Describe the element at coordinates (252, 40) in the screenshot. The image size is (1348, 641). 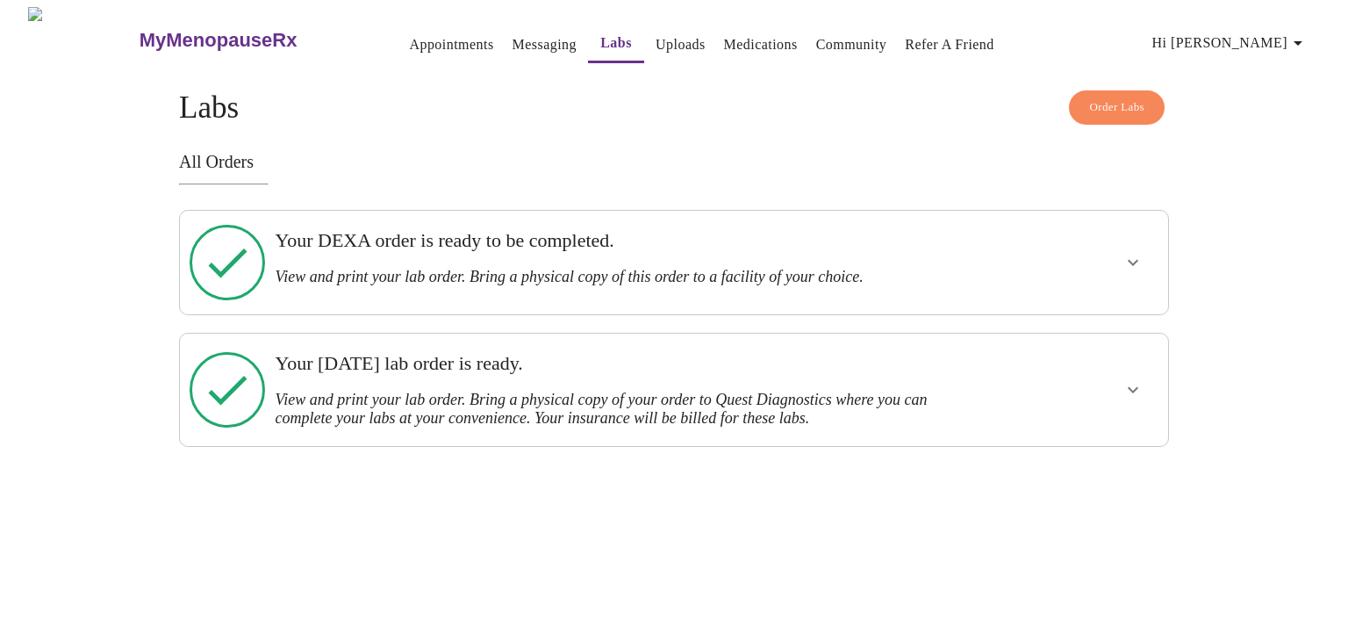
I see `a: MyMenopauseRx` at that location.